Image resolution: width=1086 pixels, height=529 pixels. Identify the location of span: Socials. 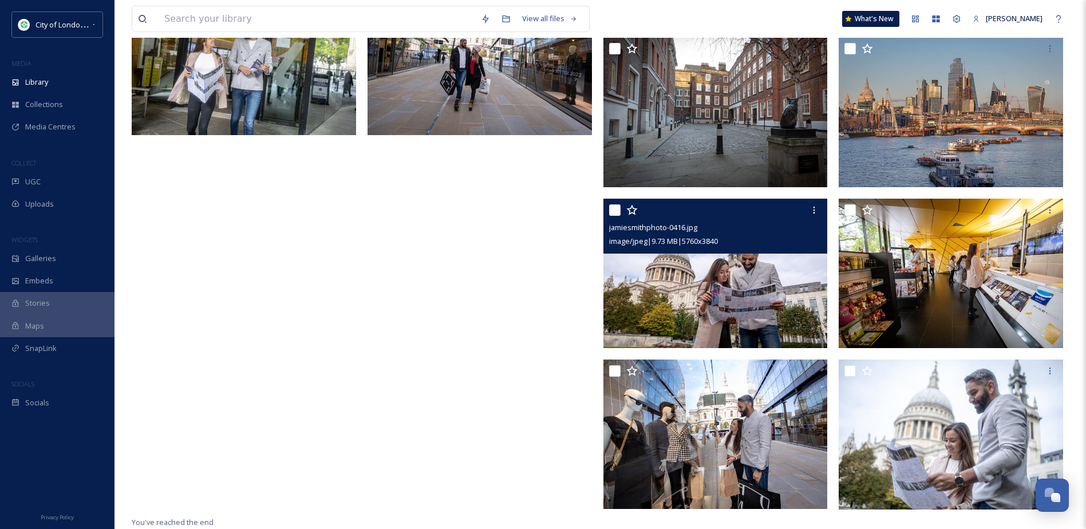
(37, 403).